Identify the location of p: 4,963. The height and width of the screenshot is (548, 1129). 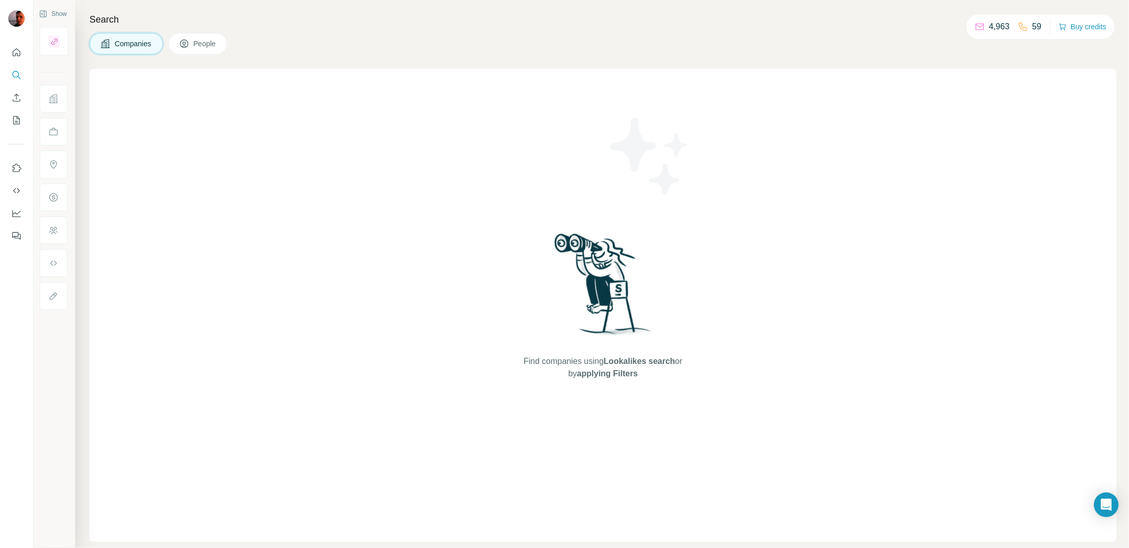
(1000, 27).